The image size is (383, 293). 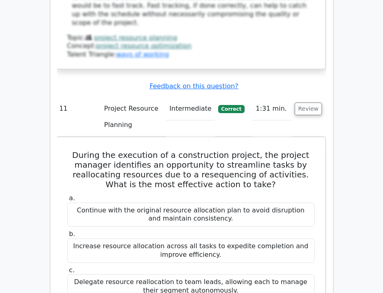 What do you see at coordinates (190, 109) in the screenshot?
I see `td: Intermediate` at bounding box center [190, 109].